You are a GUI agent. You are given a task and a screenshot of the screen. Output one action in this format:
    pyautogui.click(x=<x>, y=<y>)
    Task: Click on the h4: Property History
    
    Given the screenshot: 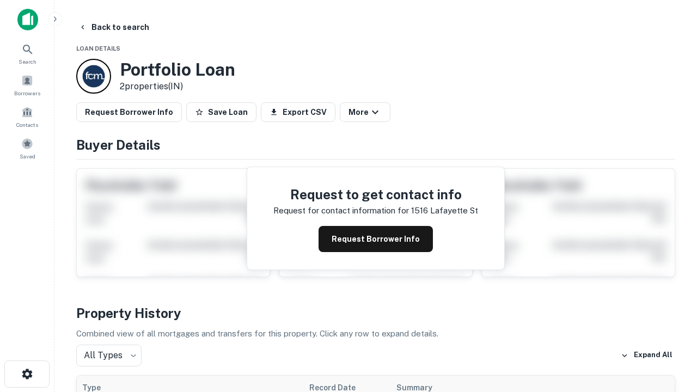 What is the action you would take?
    pyautogui.click(x=376, y=313)
    